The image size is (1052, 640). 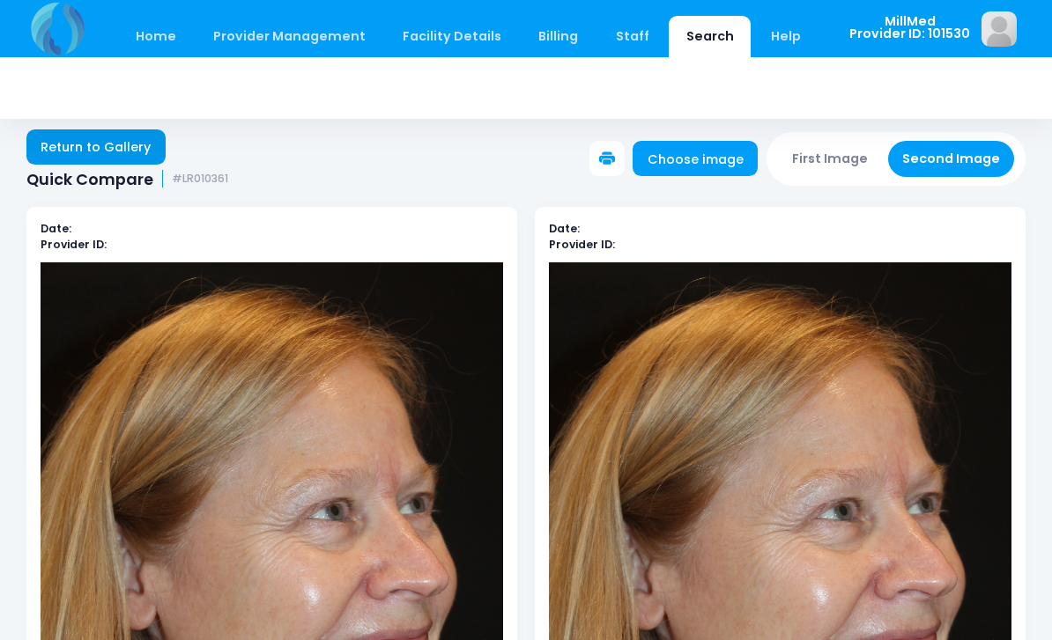 What do you see at coordinates (830, 159) in the screenshot?
I see `button: First Image` at bounding box center [830, 159].